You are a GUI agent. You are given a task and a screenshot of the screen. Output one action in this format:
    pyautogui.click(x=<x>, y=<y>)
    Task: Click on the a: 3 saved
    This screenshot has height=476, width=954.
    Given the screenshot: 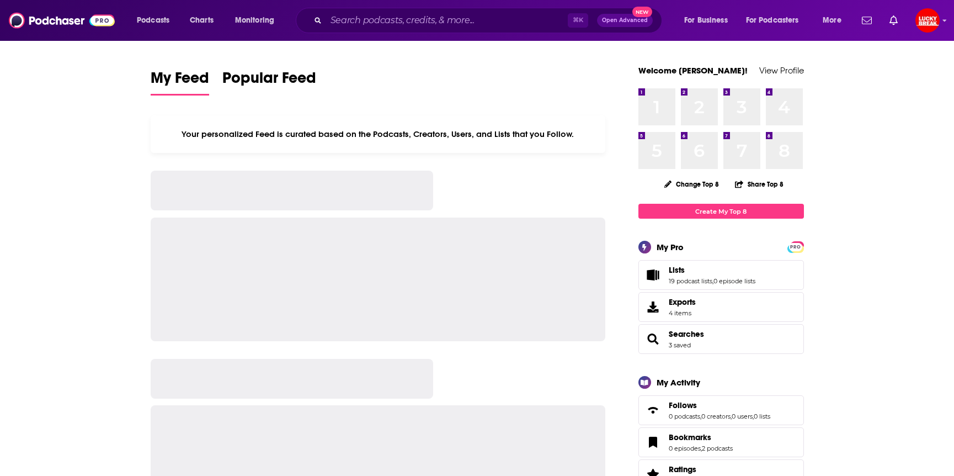 What is the action you would take?
    pyautogui.click(x=680, y=345)
    